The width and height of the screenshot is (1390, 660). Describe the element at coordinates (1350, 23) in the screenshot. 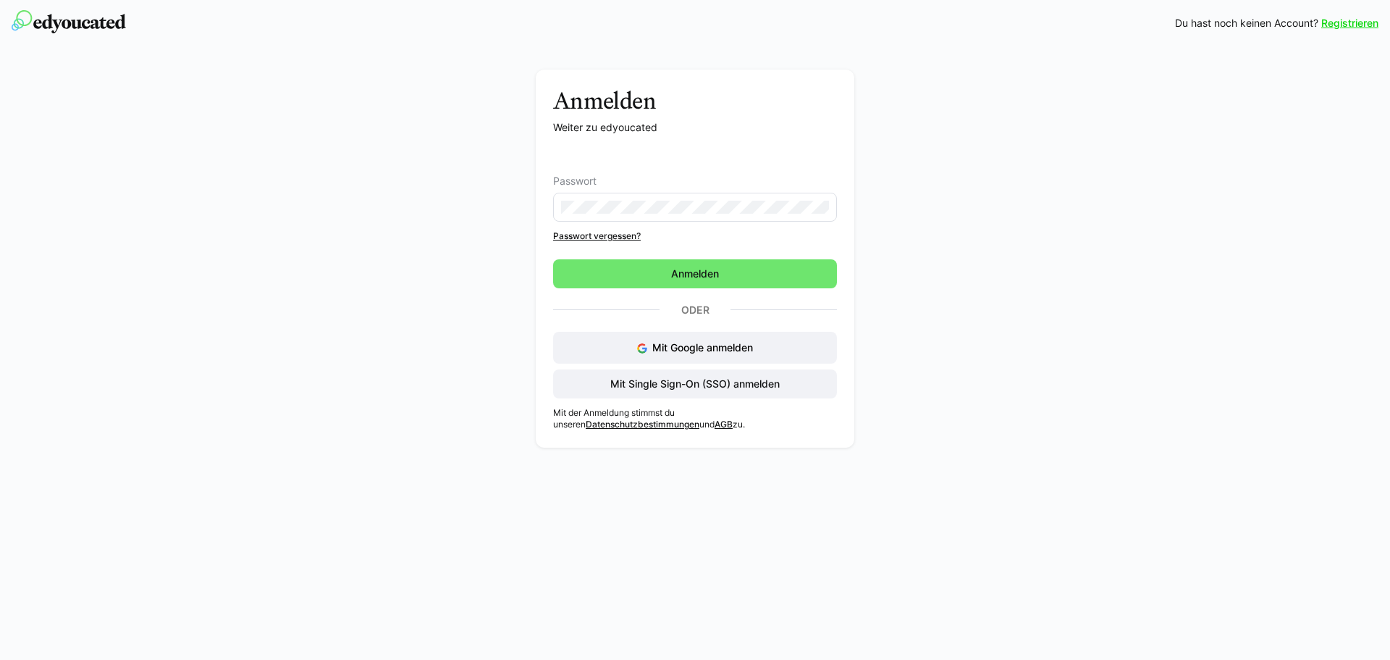

I see `a: Registrieren` at that location.